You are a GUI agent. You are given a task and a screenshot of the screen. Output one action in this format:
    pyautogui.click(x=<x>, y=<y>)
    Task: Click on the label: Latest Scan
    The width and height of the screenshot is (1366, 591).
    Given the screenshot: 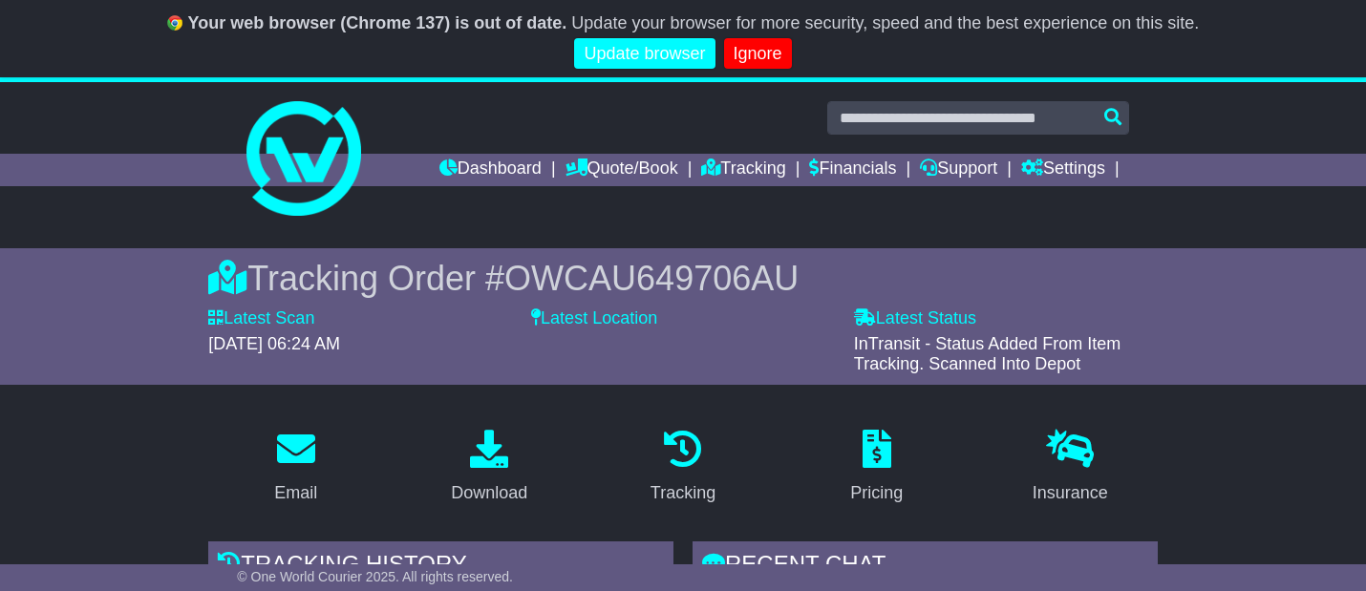 What is the action you would take?
    pyautogui.click(x=261, y=319)
    